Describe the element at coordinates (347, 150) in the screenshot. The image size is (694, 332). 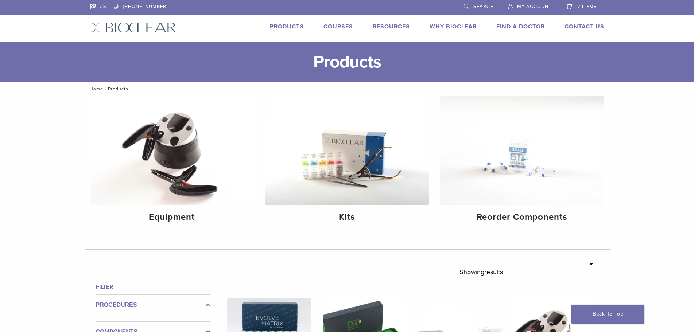
I see `img: Kits` at that location.